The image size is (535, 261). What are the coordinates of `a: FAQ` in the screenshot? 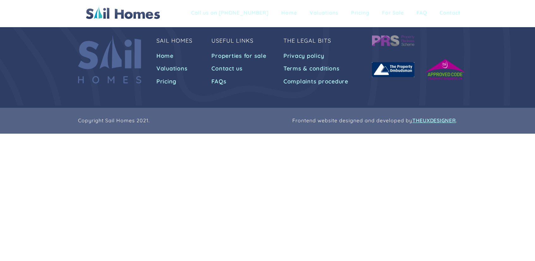 It's located at (422, 13).